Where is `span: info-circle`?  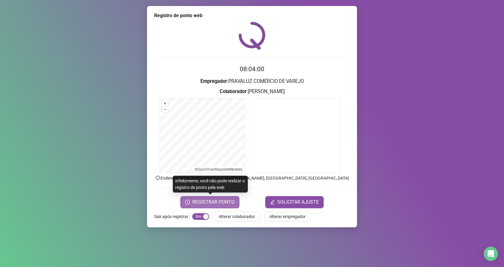
span: info-circle is located at coordinates (158, 178).